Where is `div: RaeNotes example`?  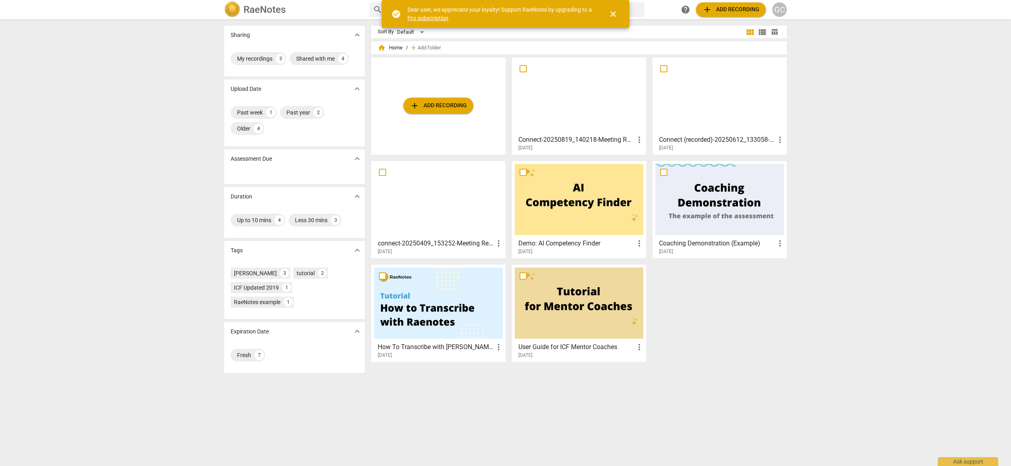 div: RaeNotes example is located at coordinates (257, 302).